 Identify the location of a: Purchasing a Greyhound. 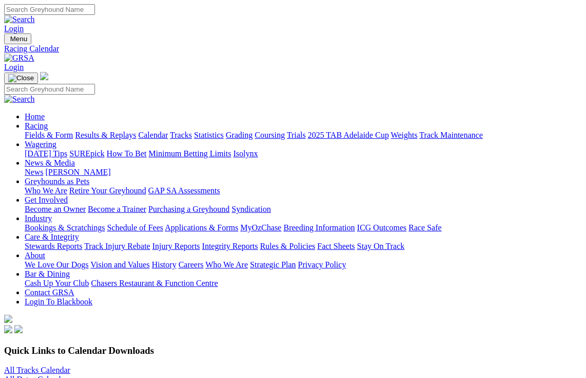
(189, 209).